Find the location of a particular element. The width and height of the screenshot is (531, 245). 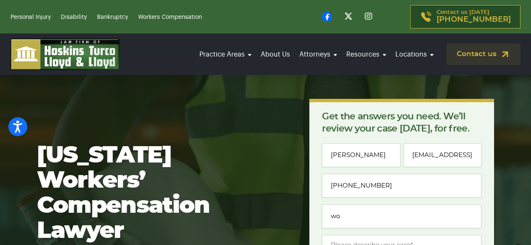

a: Resources is located at coordinates (366, 55).